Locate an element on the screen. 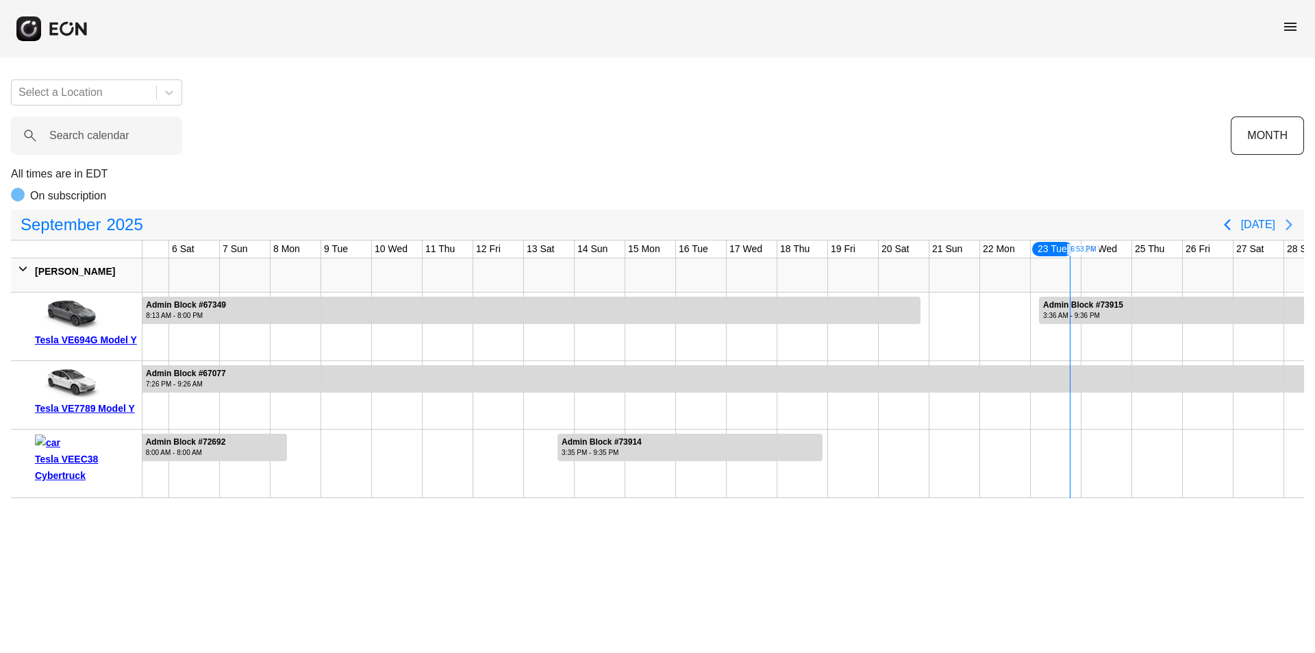 The width and height of the screenshot is (1315, 653). div: 3:36 AM - 9:36 PM is located at coordinates (1083, 315).